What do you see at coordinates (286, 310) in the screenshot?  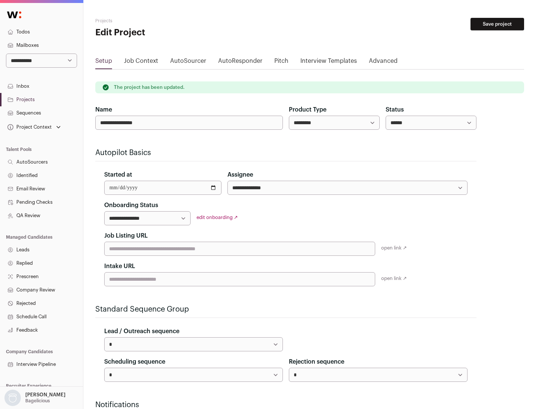 I see `h2: Standard Sequence Group` at bounding box center [286, 310].